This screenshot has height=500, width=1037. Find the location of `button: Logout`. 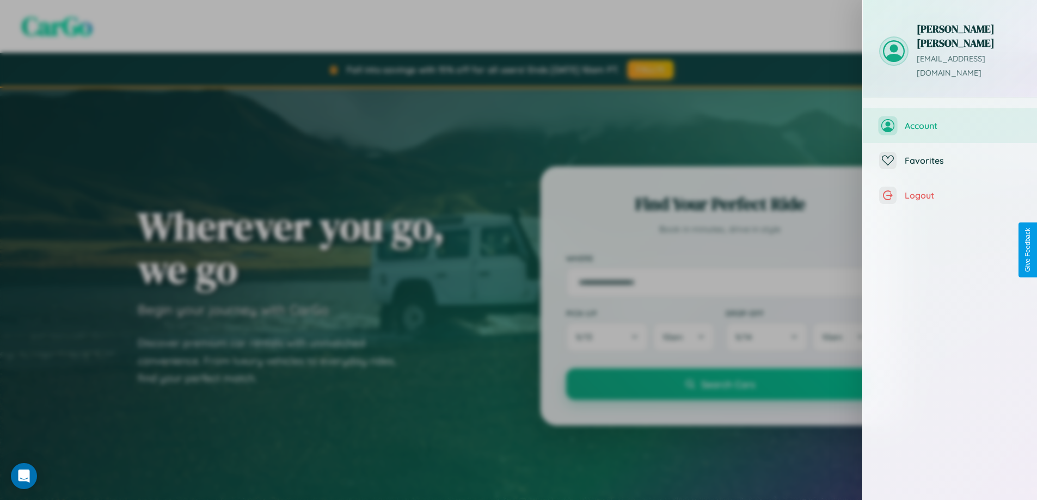

button: Logout is located at coordinates (949, 195).